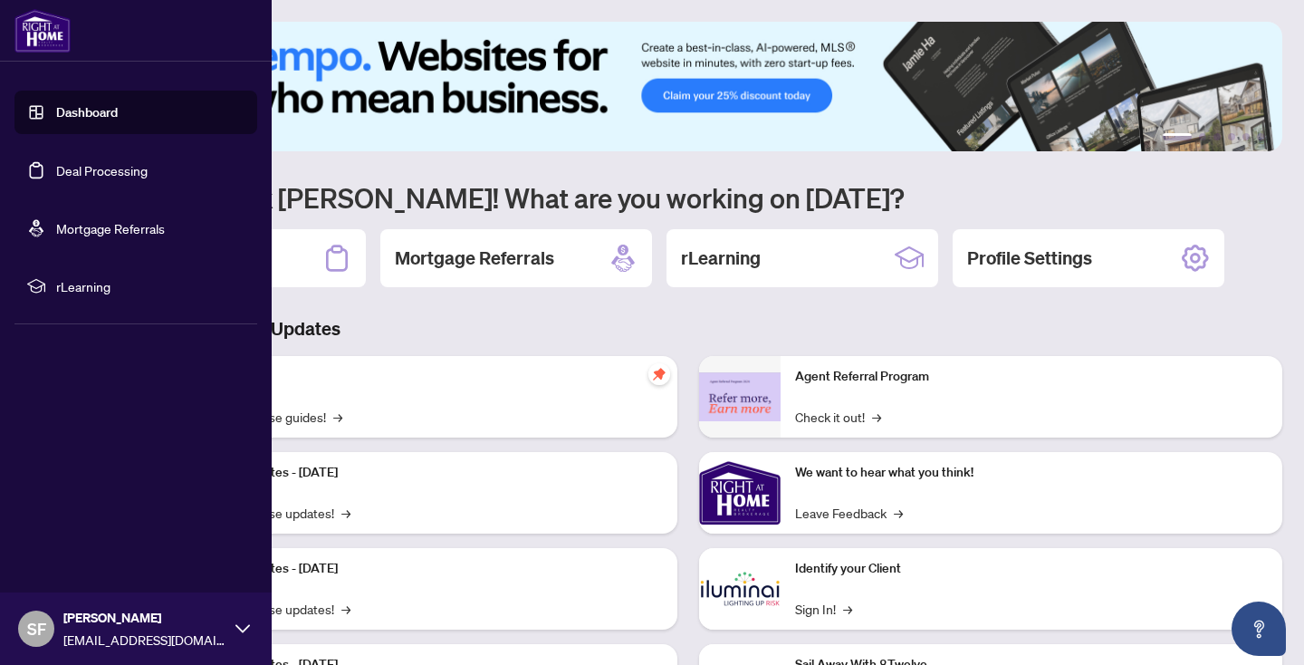 The width and height of the screenshot is (1304, 665). Describe the element at coordinates (1032, 569) in the screenshot. I see `p: Identify your Client` at that location.